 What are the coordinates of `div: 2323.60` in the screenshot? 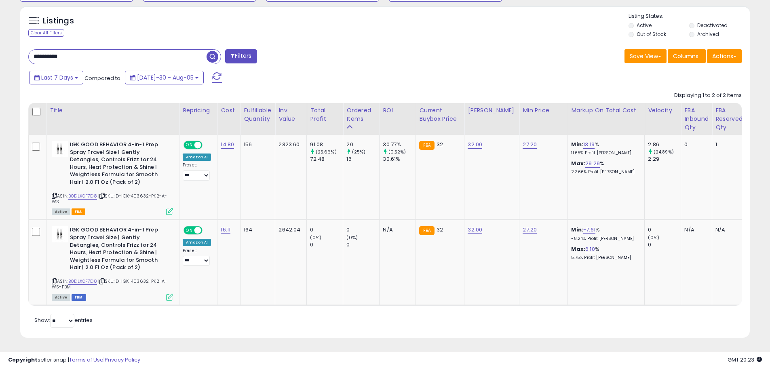 It's located at (289, 145).